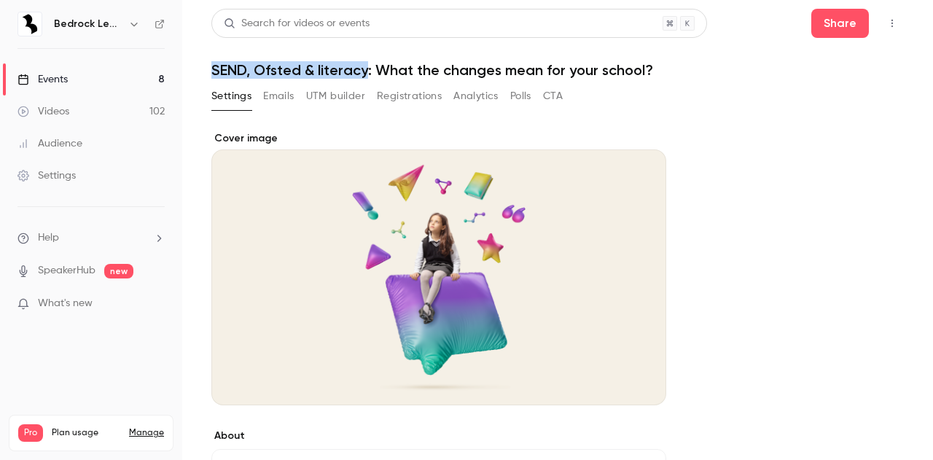 The image size is (933, 460). Describe the element at coordinates (557, 70) in the screenshot. I see `h1: SEND, Ofsted & literacy: What the changes mean for your school?` at that location.